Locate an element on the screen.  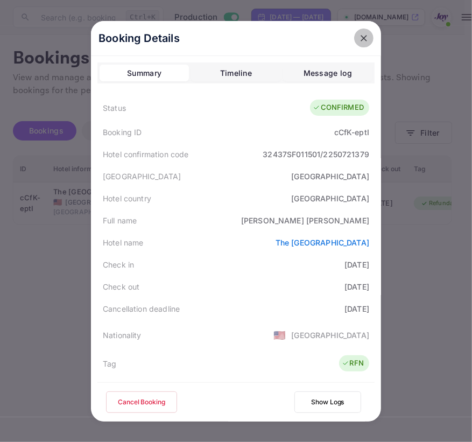
div: Hotel name is located at coordinates (123, 242).